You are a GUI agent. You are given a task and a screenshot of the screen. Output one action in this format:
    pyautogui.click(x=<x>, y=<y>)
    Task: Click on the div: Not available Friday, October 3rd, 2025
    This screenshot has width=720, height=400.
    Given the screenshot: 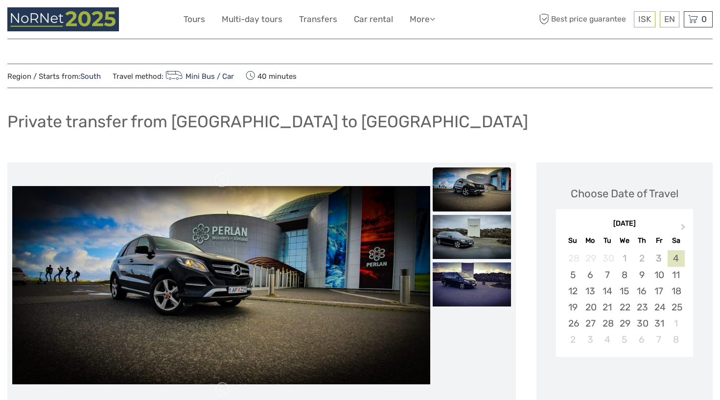 What is the action you would take?
    pyautogui.click(x=659, y=258)
    